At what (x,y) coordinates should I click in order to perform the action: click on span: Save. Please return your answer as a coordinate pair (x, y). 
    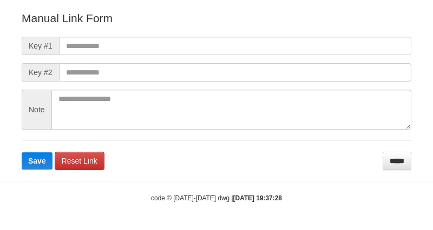
    Looking at the image, I should click on (37, 161).